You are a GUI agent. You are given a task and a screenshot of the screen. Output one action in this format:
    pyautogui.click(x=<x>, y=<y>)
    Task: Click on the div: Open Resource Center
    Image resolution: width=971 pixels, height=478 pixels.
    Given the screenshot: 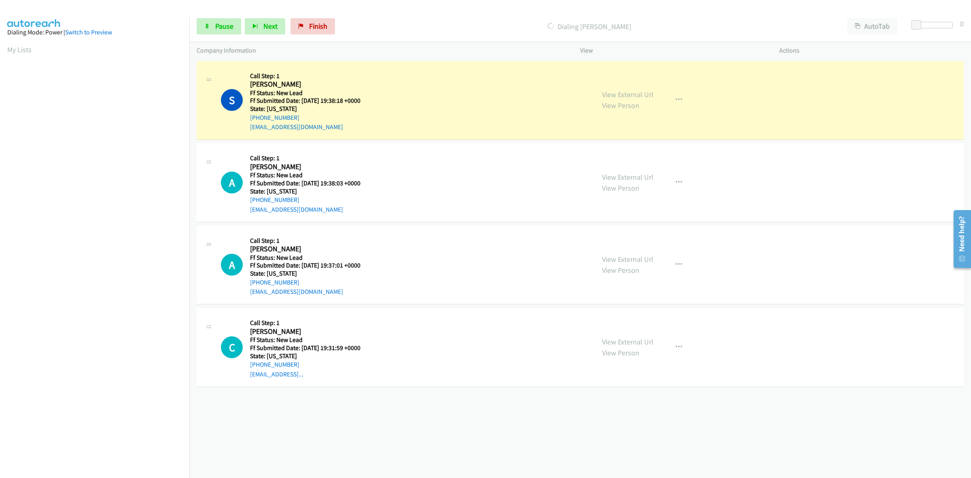 What is the action you would take?
    pyautogui.click(x=15, y=32)
    